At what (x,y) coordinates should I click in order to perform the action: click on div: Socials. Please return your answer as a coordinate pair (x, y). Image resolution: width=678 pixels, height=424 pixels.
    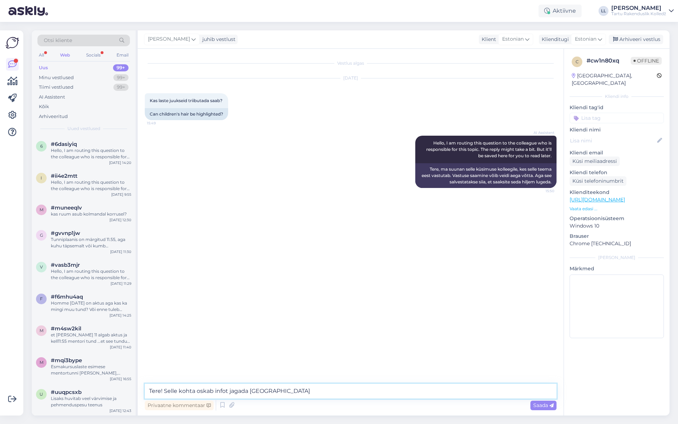
    Looking at the image, I should click on (93, 55).